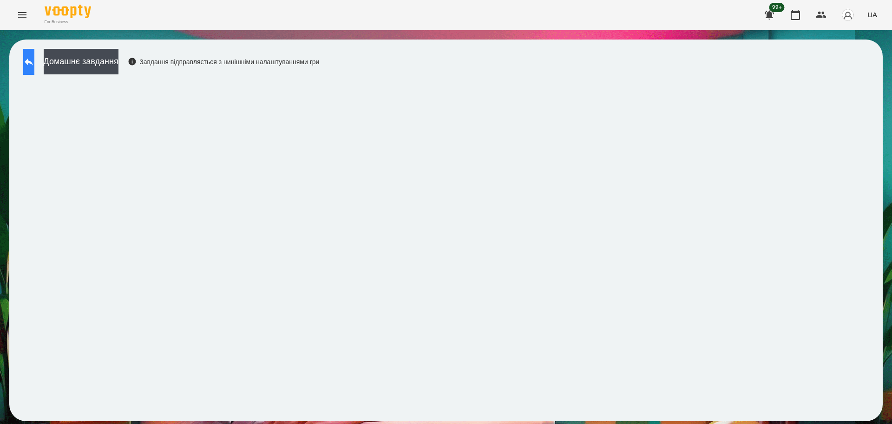 The height and width of the screenshot is (424, 892). Describe the element at coordinates (22, 15) in the screenshot. I see `button: Menu` at that location.